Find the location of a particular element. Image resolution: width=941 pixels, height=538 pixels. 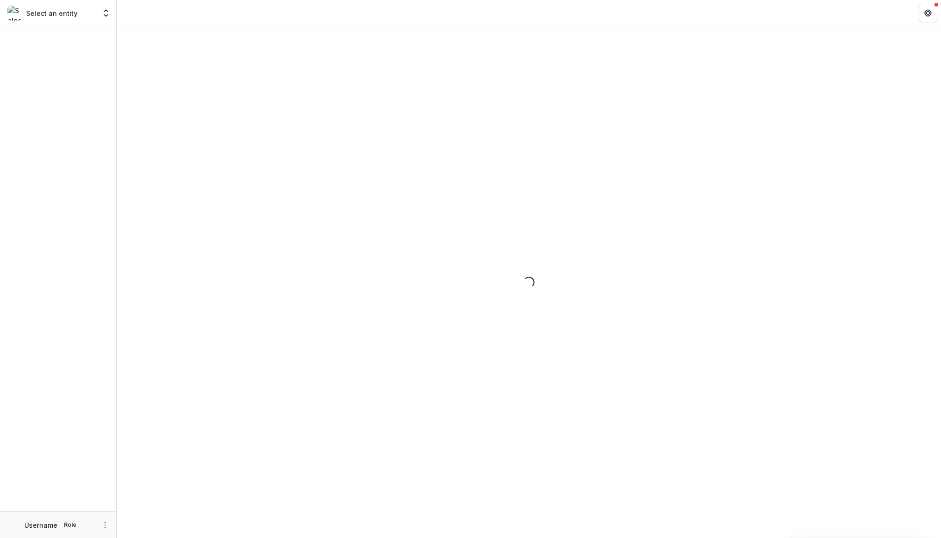

button: Get Help is located at coordinates (928, 13).